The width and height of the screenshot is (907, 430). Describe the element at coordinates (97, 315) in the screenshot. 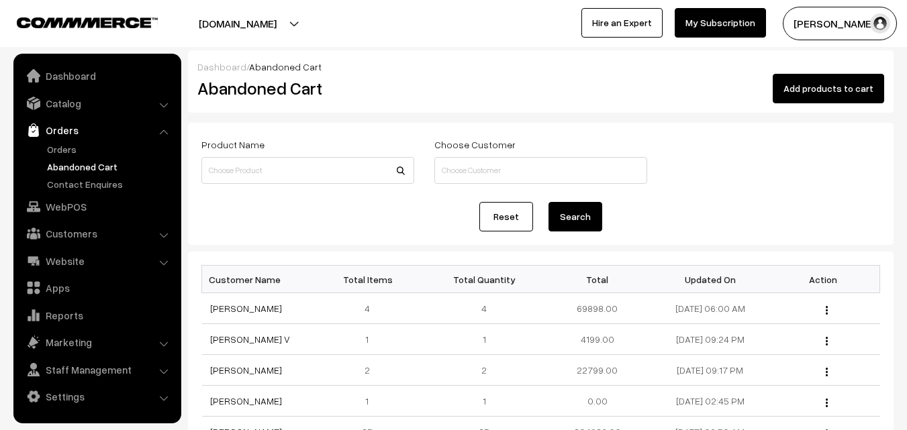

I see `a: Reports` at that location.